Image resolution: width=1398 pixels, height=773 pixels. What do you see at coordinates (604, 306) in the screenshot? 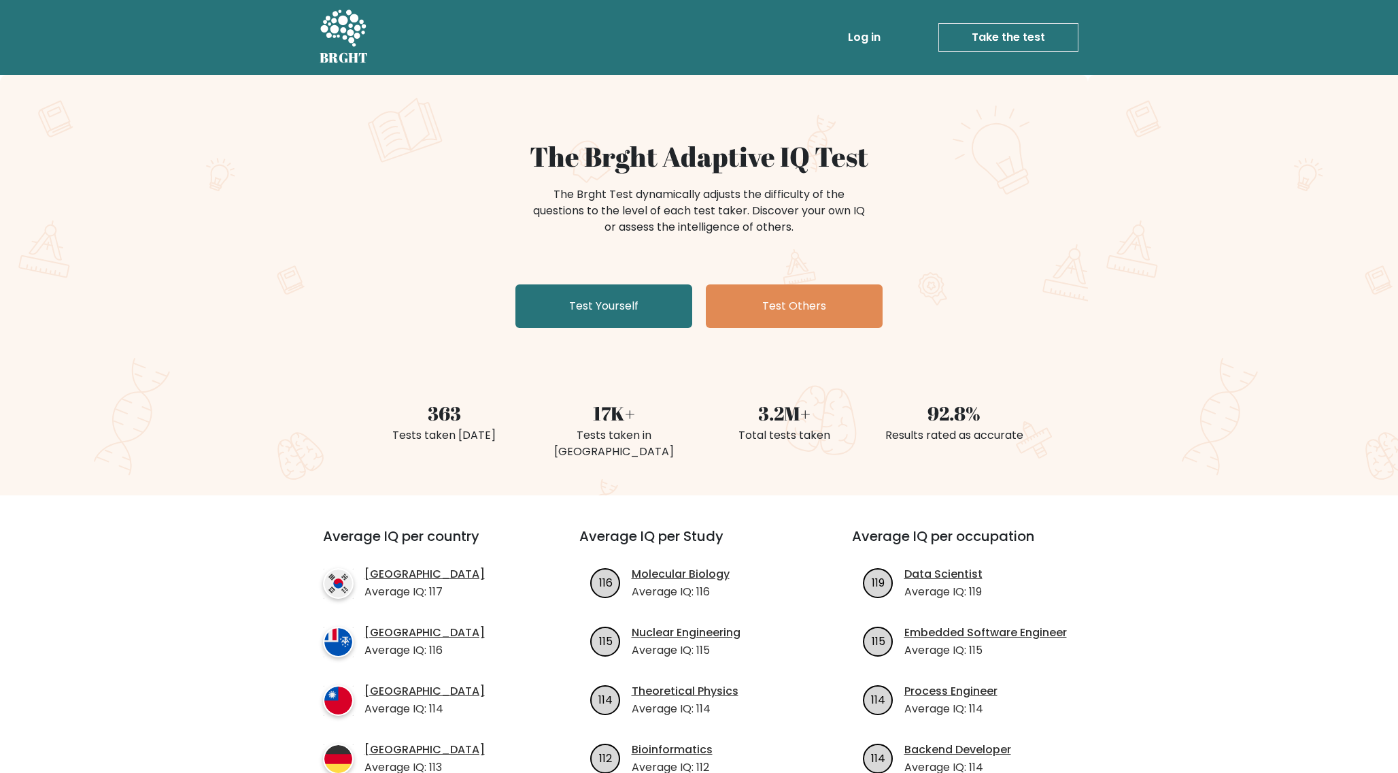
I see `a: Test Yourself` at bounding box center [604, 306].